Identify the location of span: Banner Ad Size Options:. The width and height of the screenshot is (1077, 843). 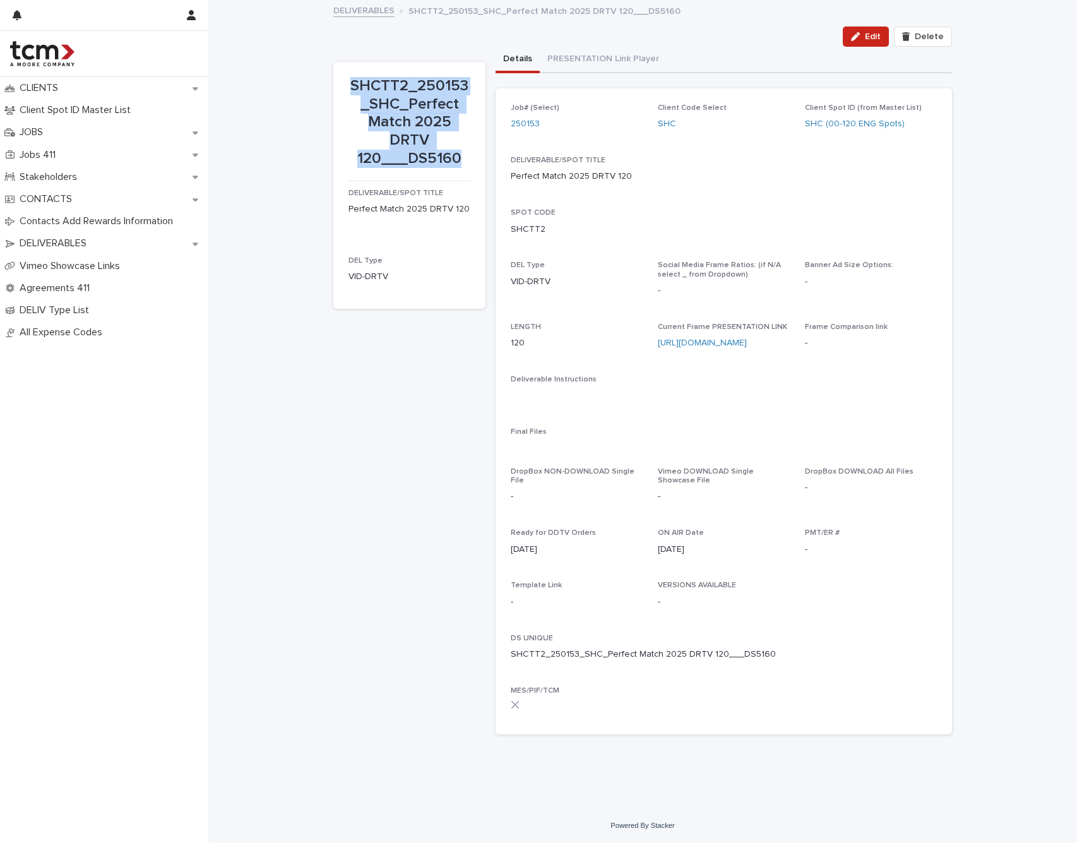
(849, 265).